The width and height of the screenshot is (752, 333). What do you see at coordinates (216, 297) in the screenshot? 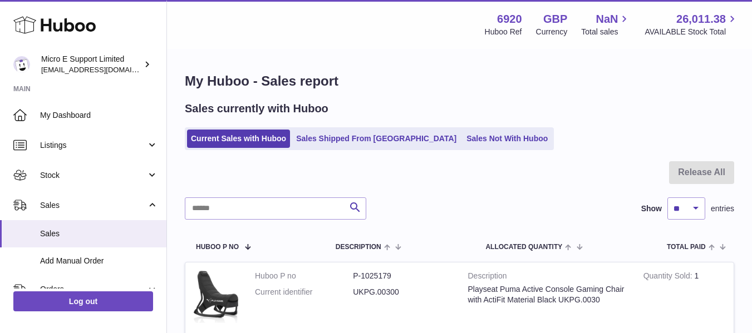
I see `img: $_57.JPG` at bounding box center [216, 297].